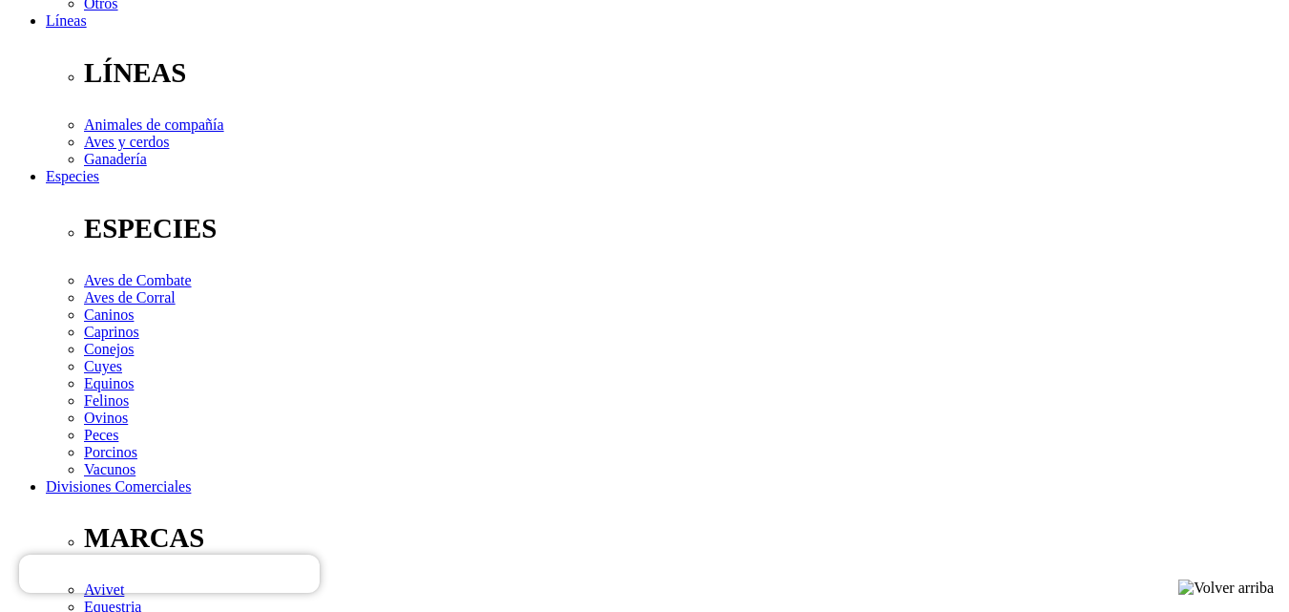 This screenshot has height=612, width=1289. I want to click on span: Caninos, so click(109, 314).